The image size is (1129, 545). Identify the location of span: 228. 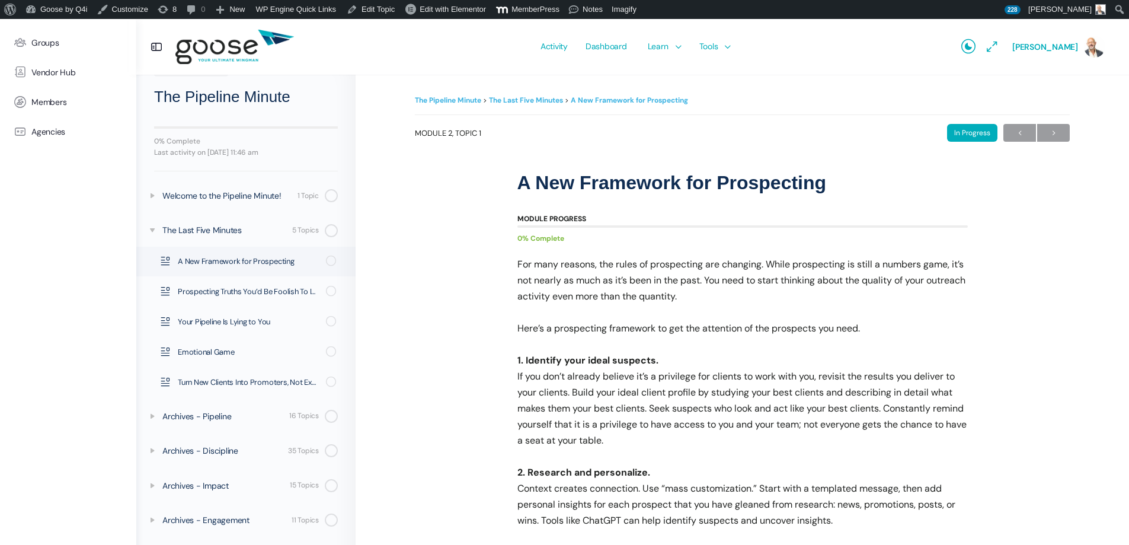
(1012, 9).